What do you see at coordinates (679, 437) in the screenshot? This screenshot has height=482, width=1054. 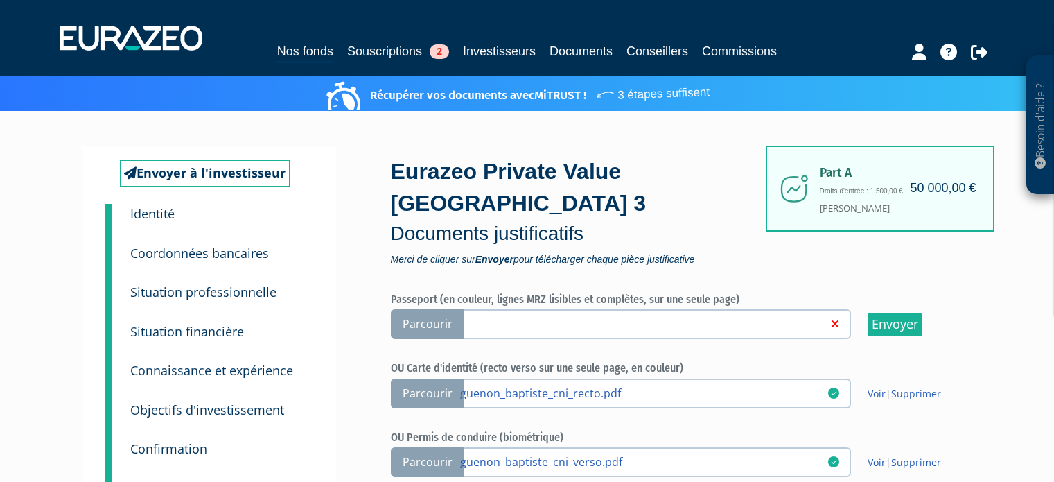 I see `h6: OU Permis de conduire (biométrique)` at bounding box center [679, 437].